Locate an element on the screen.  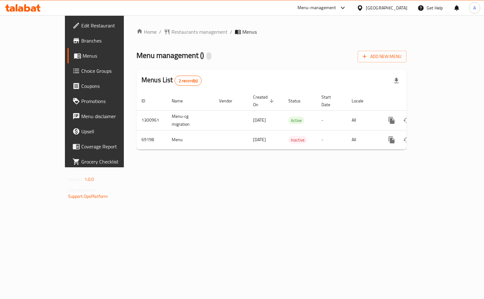
a: Branches is located at coordinates (107, 41).